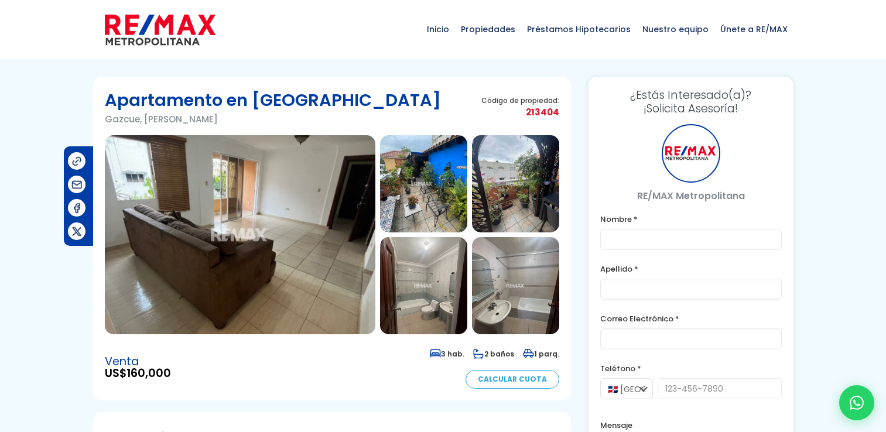  I want to click on span: Únete a RE/MAX, so click(754, 29).